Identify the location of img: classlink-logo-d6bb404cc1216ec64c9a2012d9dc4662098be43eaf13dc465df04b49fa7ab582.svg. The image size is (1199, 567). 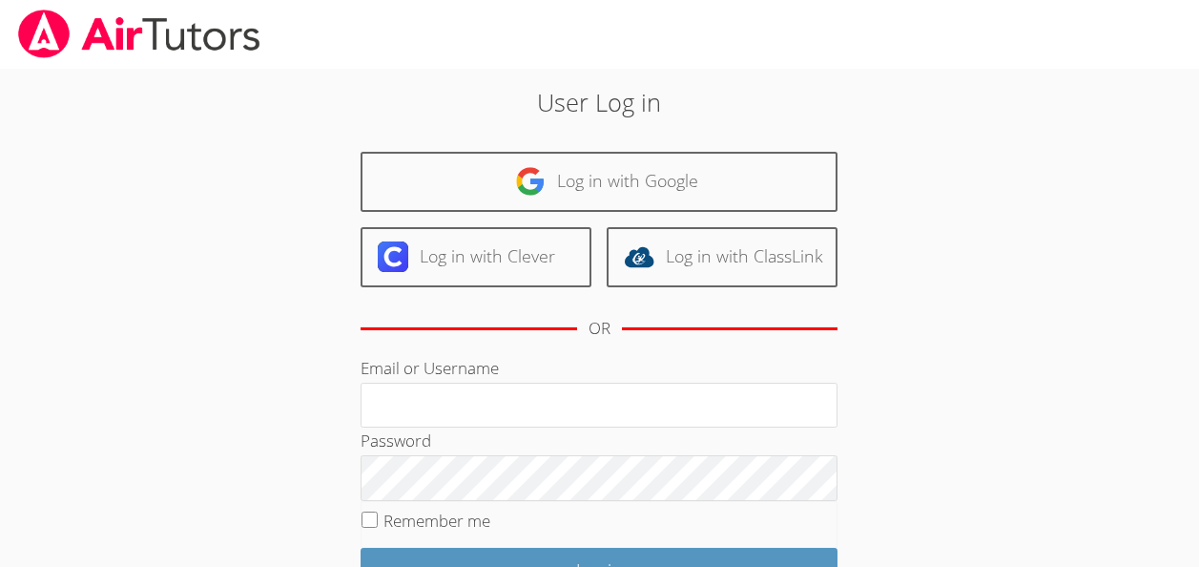
(639, 257).